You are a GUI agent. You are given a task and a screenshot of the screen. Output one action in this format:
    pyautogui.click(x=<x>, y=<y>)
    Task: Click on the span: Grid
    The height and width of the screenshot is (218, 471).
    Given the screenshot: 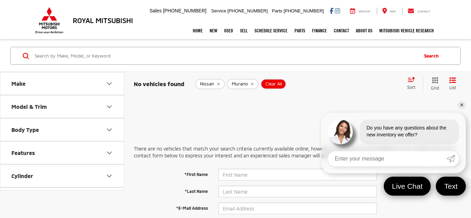 What is the action you would take?
    pyautogui.click(x=435, y=88)
    